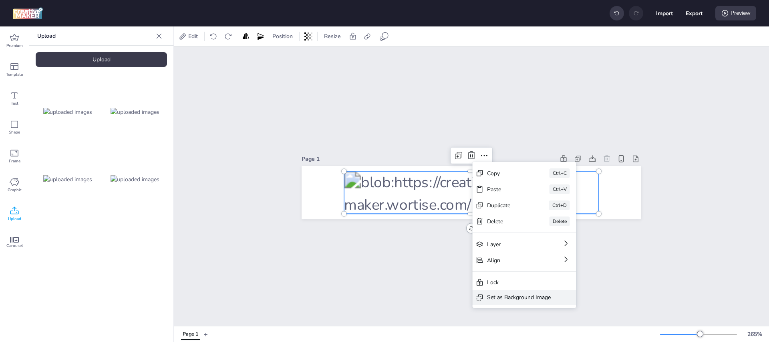 The image size is (769, 342). What do you see at coordinates (513, 260) in the screenshot?
I see `div: Align` at bounding box center [513, 260].